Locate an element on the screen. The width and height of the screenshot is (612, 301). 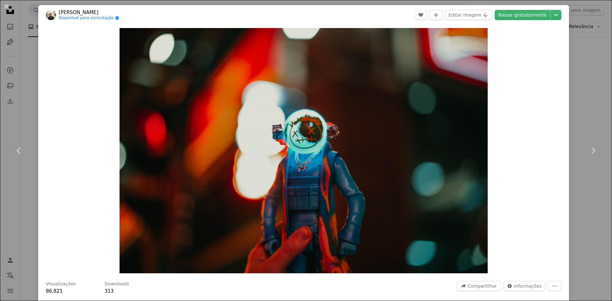
h3: Downloads is located at coordinates (117, 285).